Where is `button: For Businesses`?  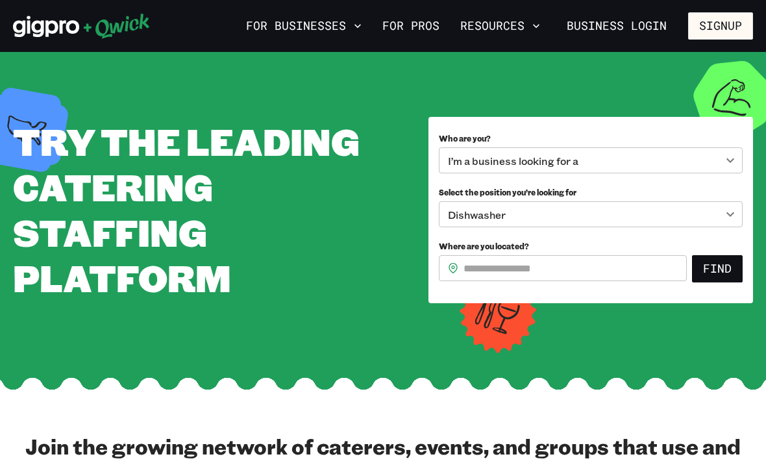
button: For Businesses is located at coordinates (304, 26).